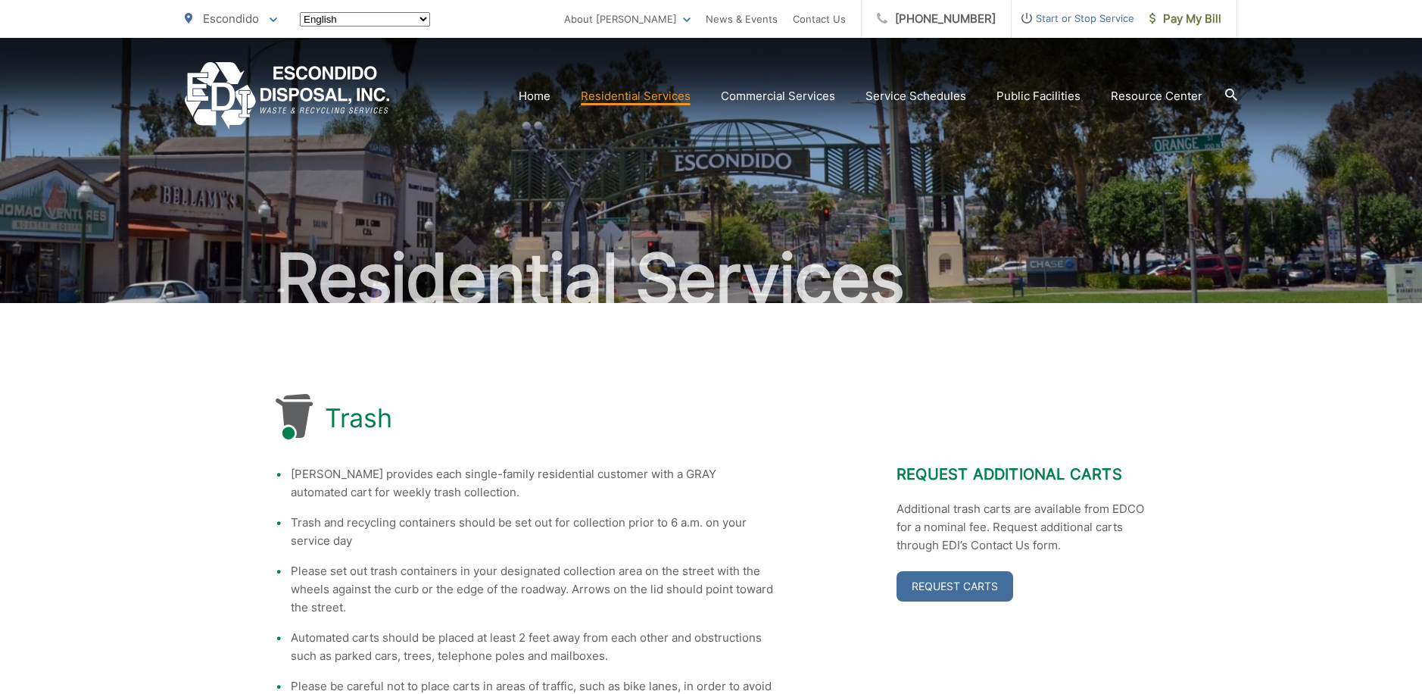 The height and width of the screenshot is (694, 1422). I want to click on a: EDCD logo. Return to the homepage., so click(287, 95).